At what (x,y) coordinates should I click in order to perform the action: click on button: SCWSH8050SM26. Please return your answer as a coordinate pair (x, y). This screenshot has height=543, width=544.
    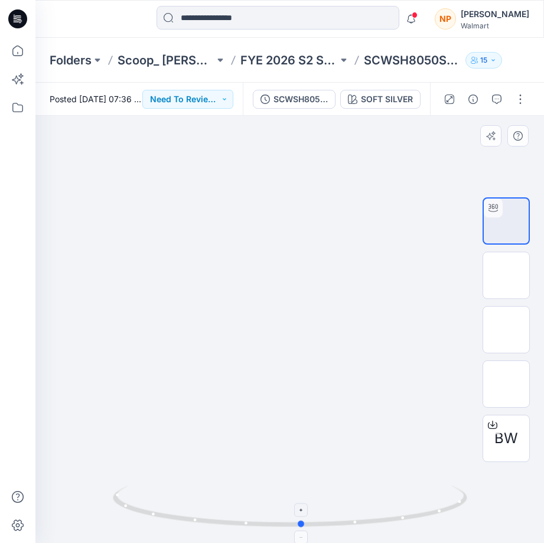
    Looking at the image, I should click on (294, 99).